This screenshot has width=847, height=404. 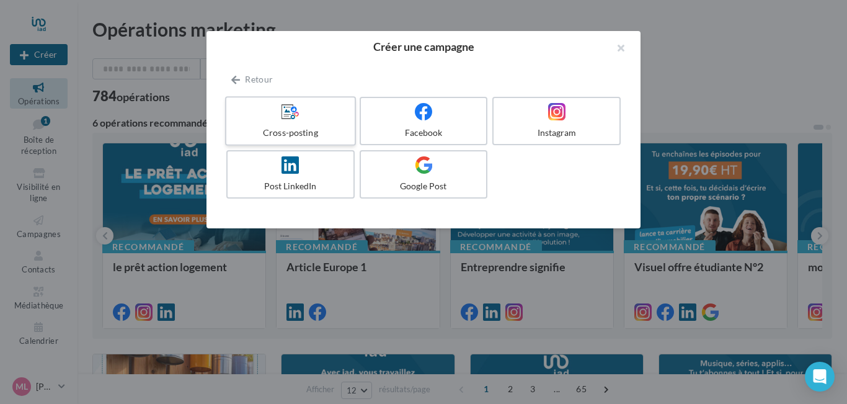 What do you see at coordinates (290, 133) in the screenshot?
I see `div: Cross-posting` at bounding box center [290, 133].